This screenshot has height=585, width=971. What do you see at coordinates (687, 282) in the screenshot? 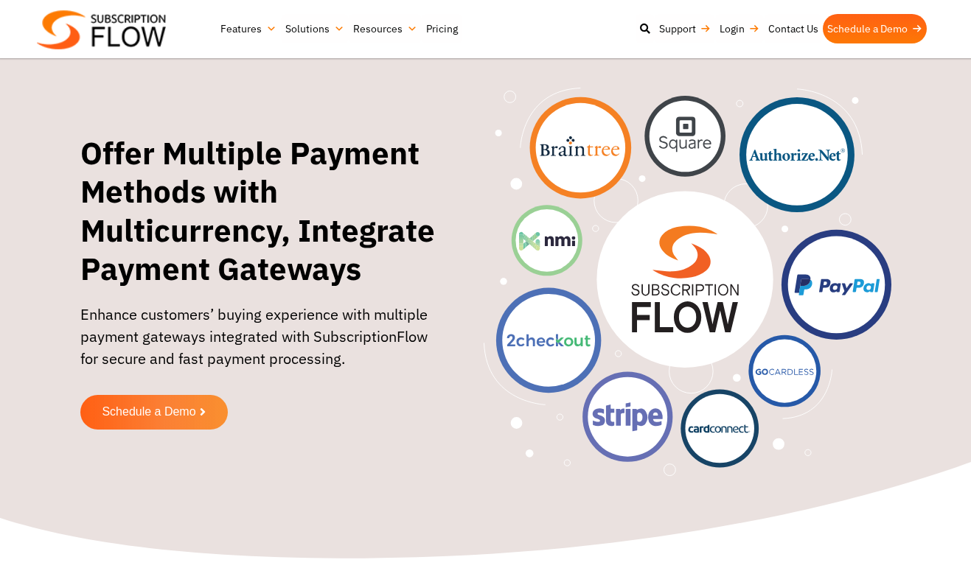
I see `img: Offer Multiple Payment Methods with Multicurrency, Integrate Payment Gateways` at bounding box center [687, 282].